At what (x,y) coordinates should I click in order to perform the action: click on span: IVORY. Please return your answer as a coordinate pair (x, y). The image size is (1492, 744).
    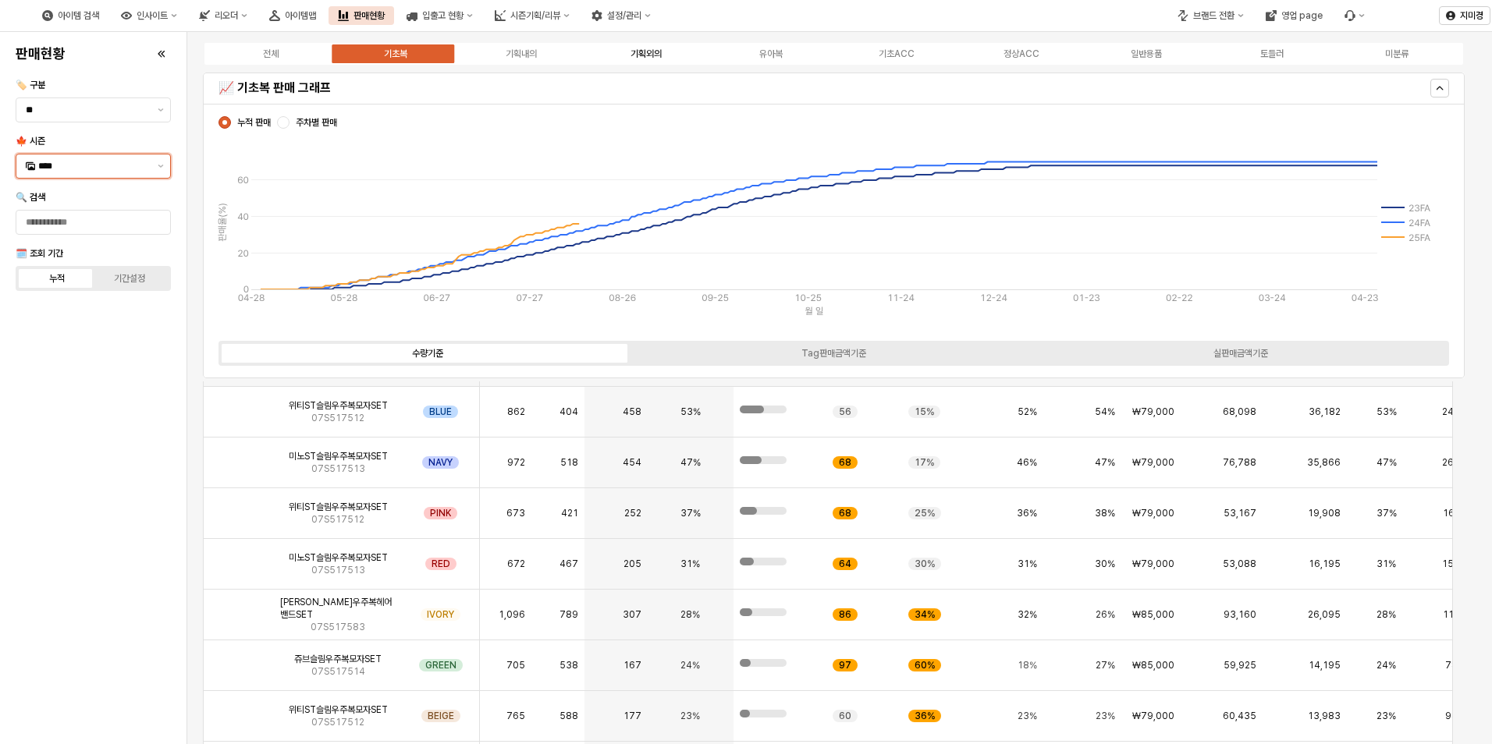
    Looking at the image, I should click on (440, 615).